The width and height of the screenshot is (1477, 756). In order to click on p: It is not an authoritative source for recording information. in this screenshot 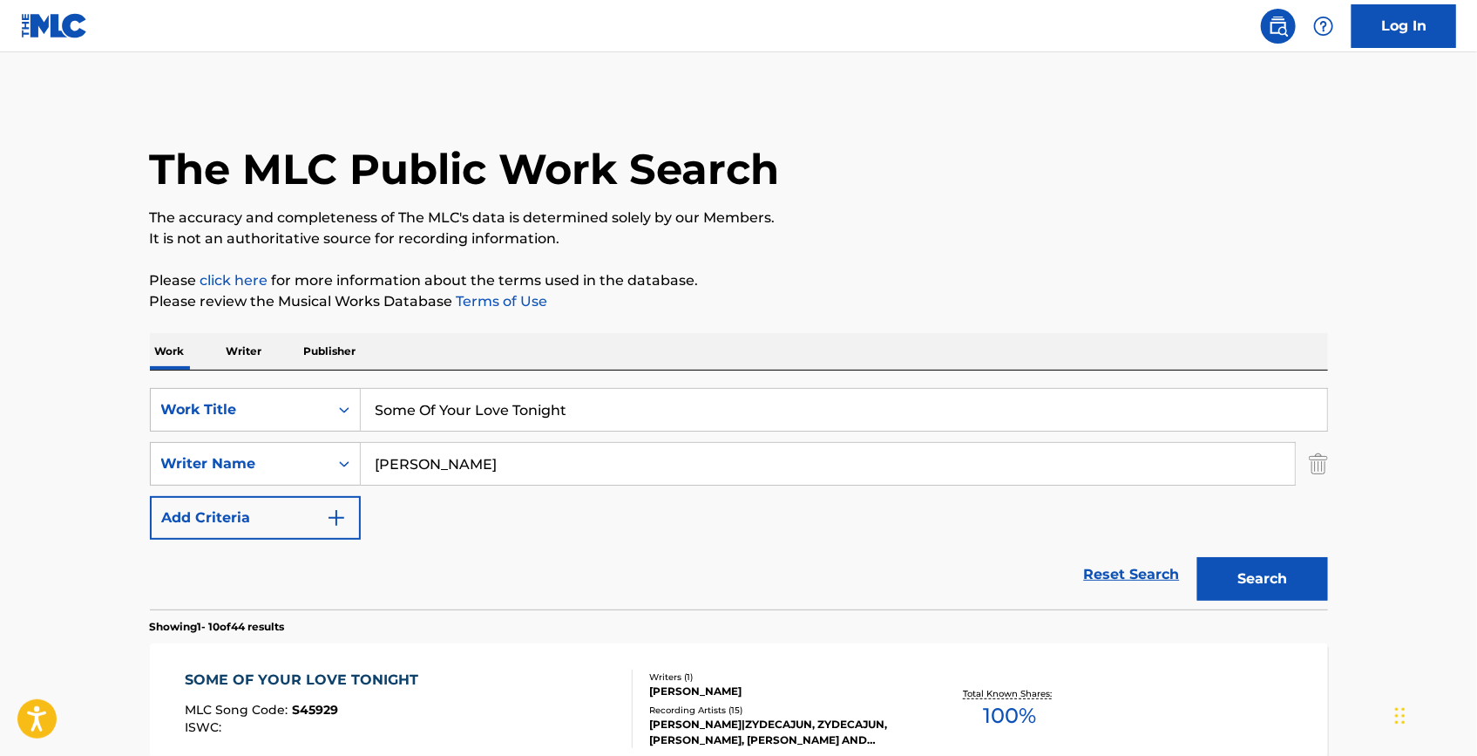, I will do `click(739, 239)`.